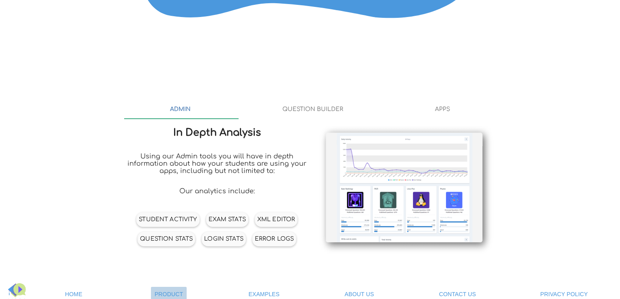 This screenshot has width=620, height=299. What do you see at coordinates (168, 220) in the screenshot?
I see `button: Student Activity` at bounding box center [168, 220].